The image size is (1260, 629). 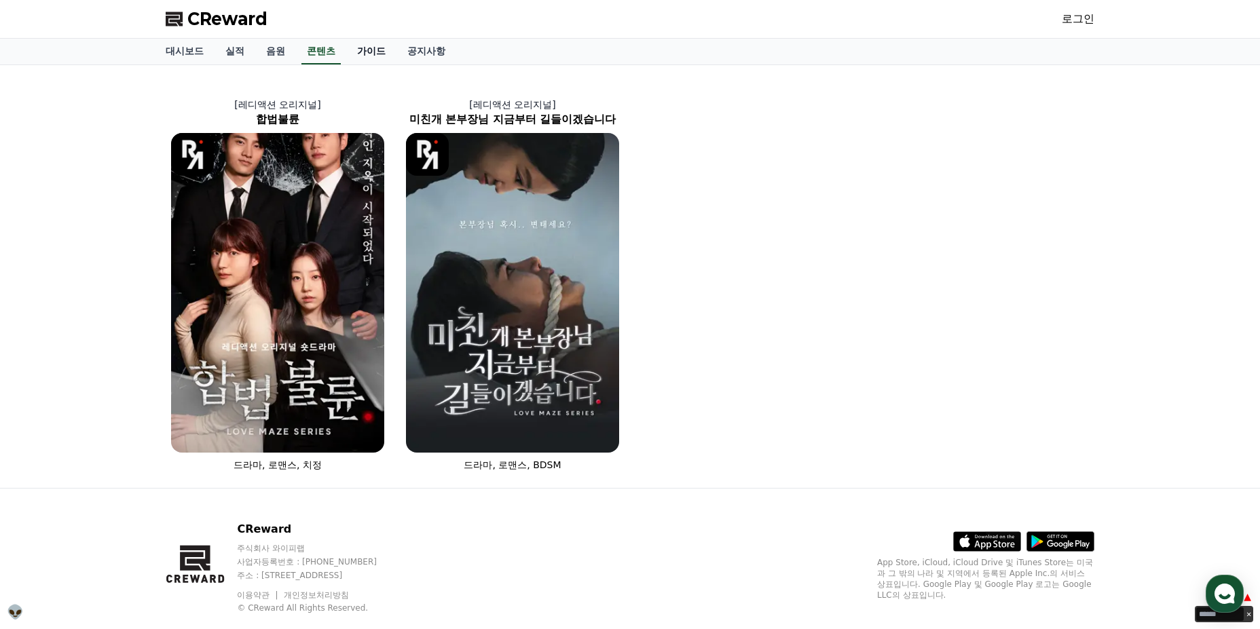 What do you see at coordinates (218, 447) in the screenshot?
I see `a: 설정` at bounding box center [218, 447].